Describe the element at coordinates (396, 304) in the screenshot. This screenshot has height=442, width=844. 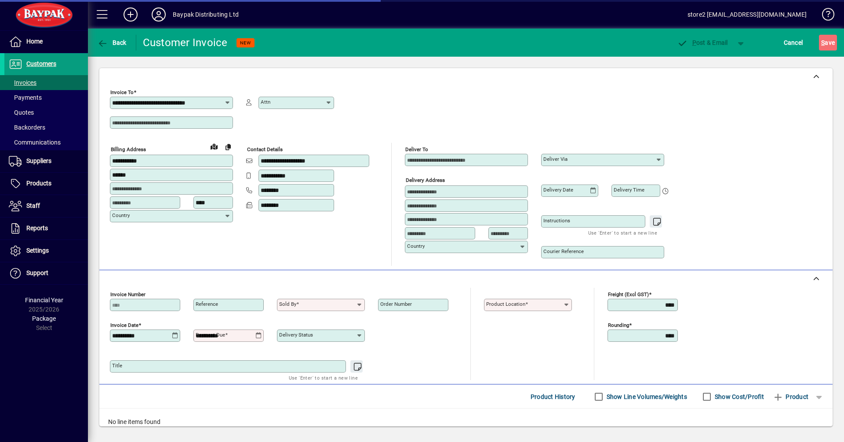
I see `mat-label: Order number` at that location.